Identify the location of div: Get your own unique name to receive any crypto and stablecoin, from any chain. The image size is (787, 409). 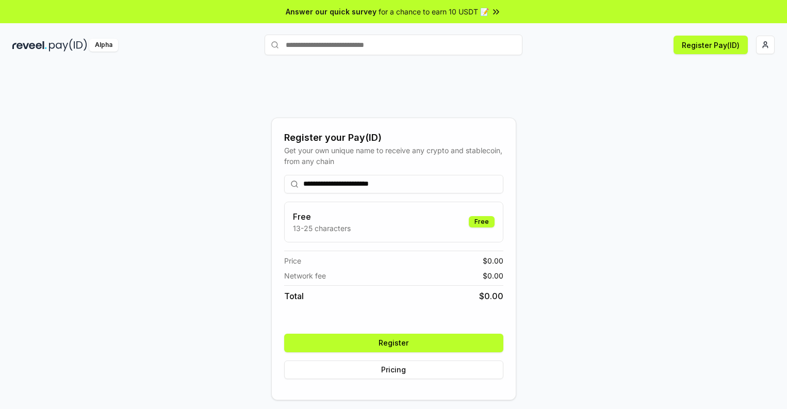
(394, 156).